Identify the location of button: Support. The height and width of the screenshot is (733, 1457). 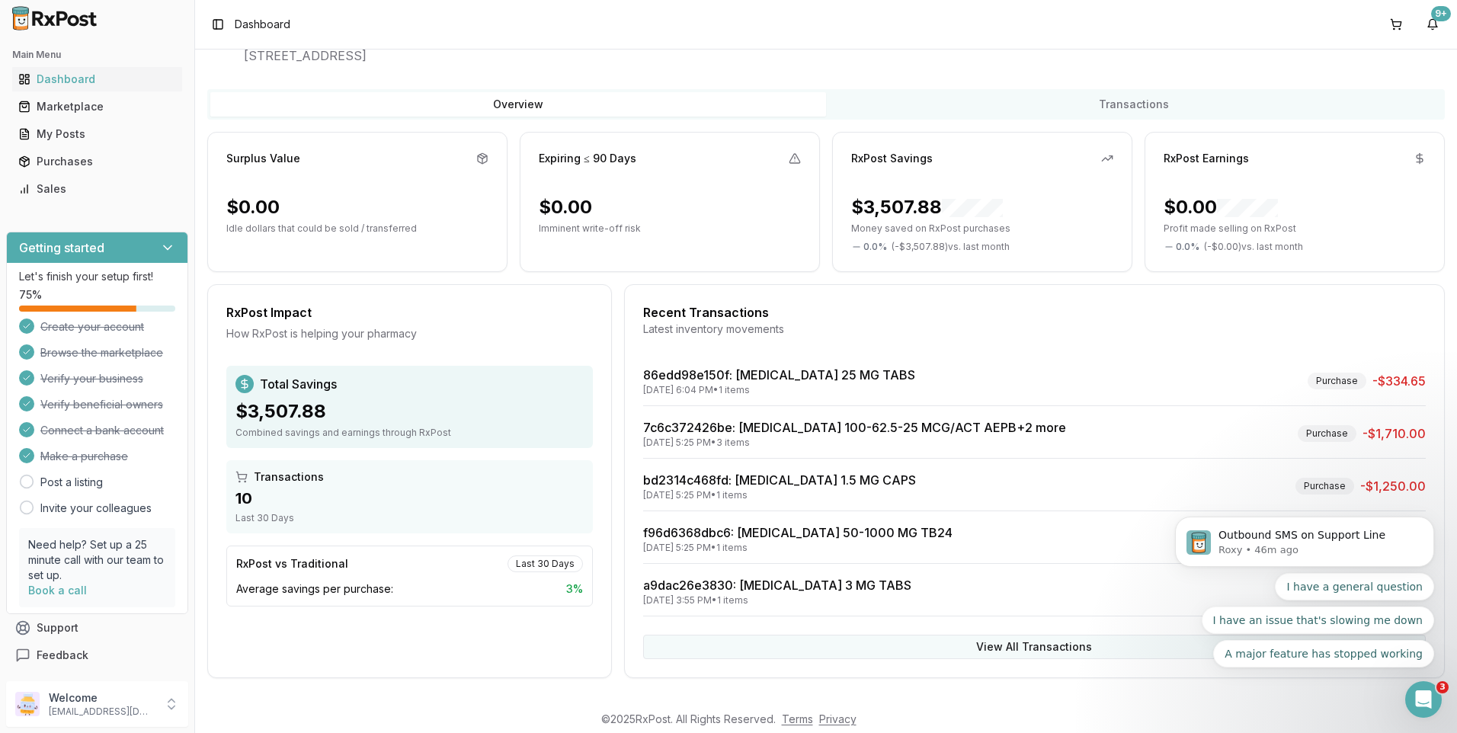
(97, 628).